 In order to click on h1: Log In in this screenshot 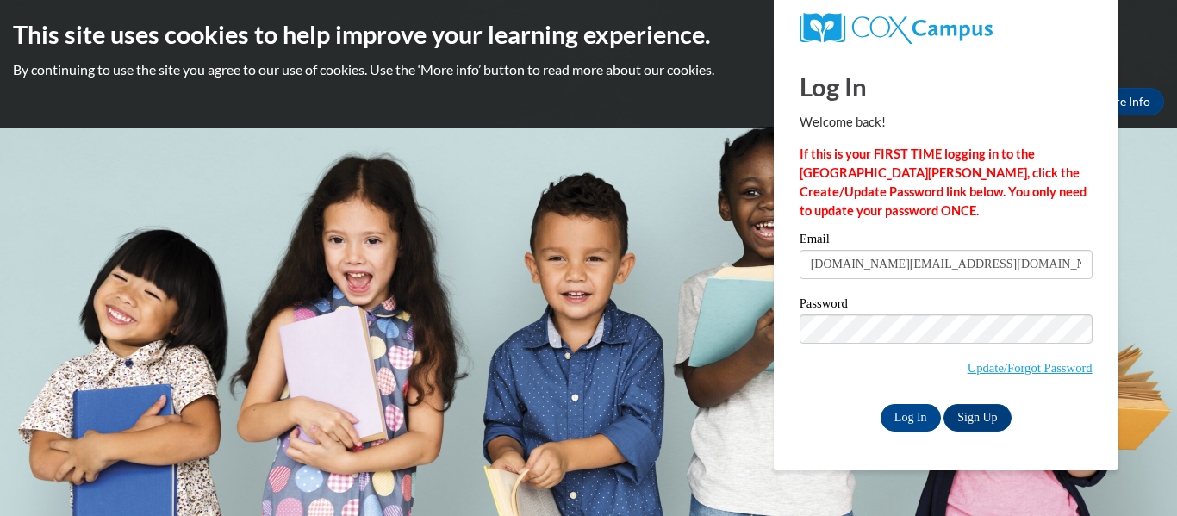, I will do `click(946, 86)`.